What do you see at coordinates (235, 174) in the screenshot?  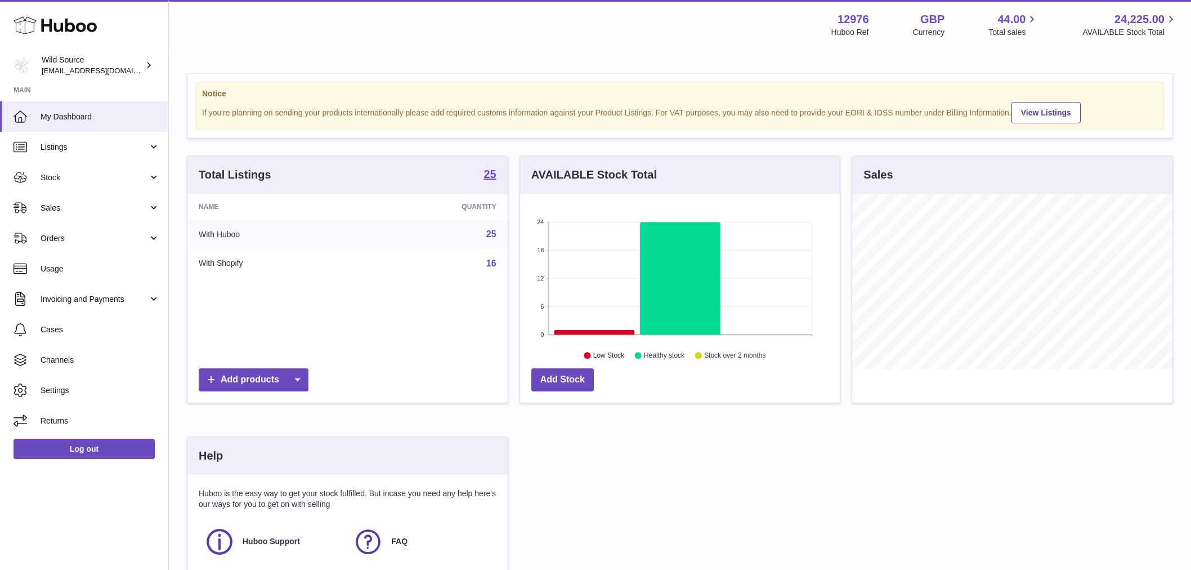 I see `h3: Total Listings` at bounding box center [235, 174].